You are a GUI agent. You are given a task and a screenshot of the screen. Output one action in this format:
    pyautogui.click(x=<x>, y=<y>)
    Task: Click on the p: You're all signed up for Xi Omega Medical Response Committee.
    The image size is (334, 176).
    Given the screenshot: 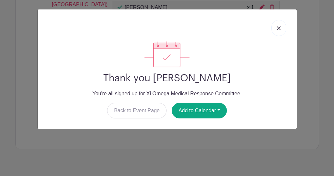 What is the action you would take?
    pyautogui.click(x=167, y=94)
    